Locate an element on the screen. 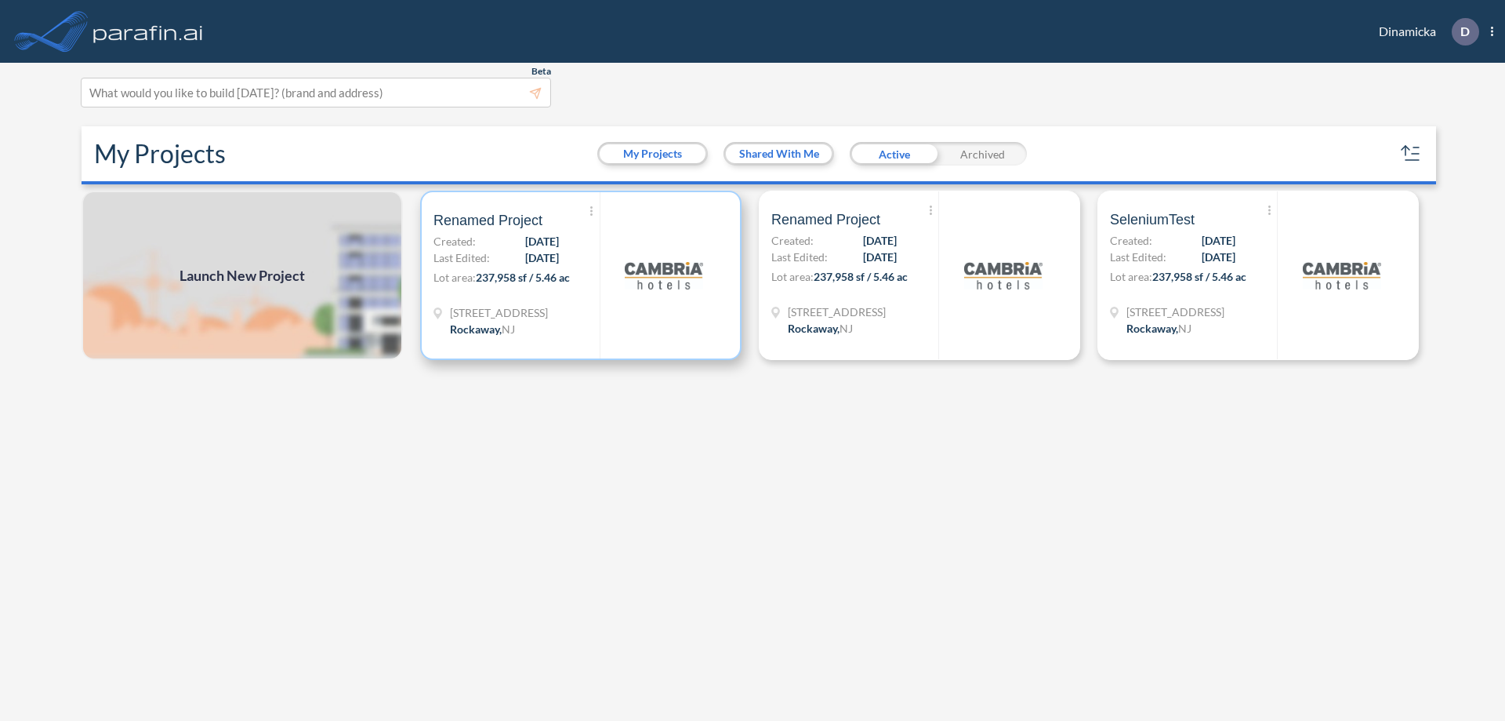  button: sort is located at coordinates (1411, 154).